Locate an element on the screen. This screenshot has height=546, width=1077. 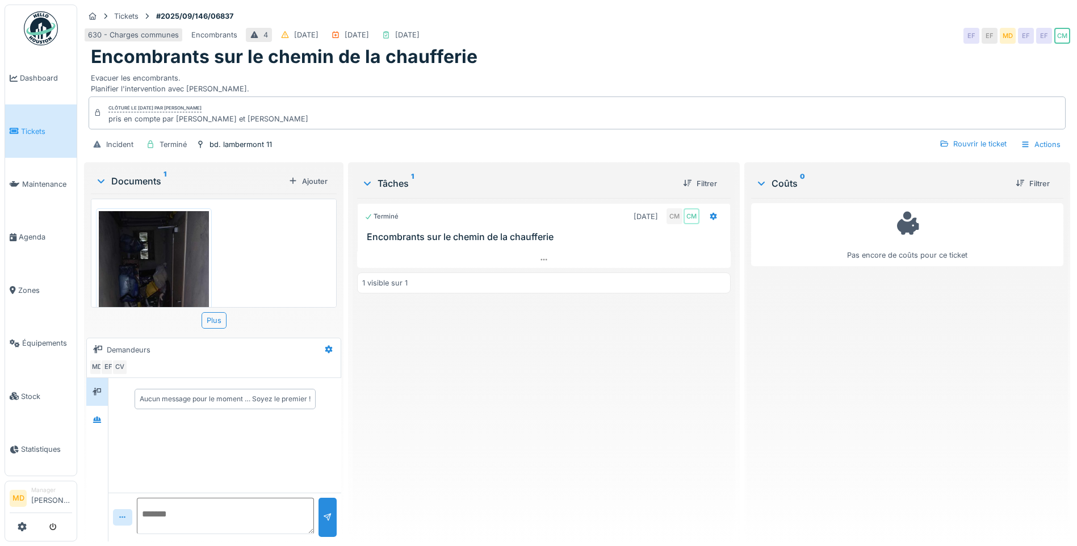
span: Maintenance is located at coordinates (47, 184).